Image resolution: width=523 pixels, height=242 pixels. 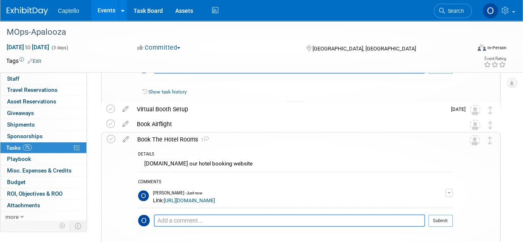 I want to click on a: Tasks7%, so click(x=43, y=148).